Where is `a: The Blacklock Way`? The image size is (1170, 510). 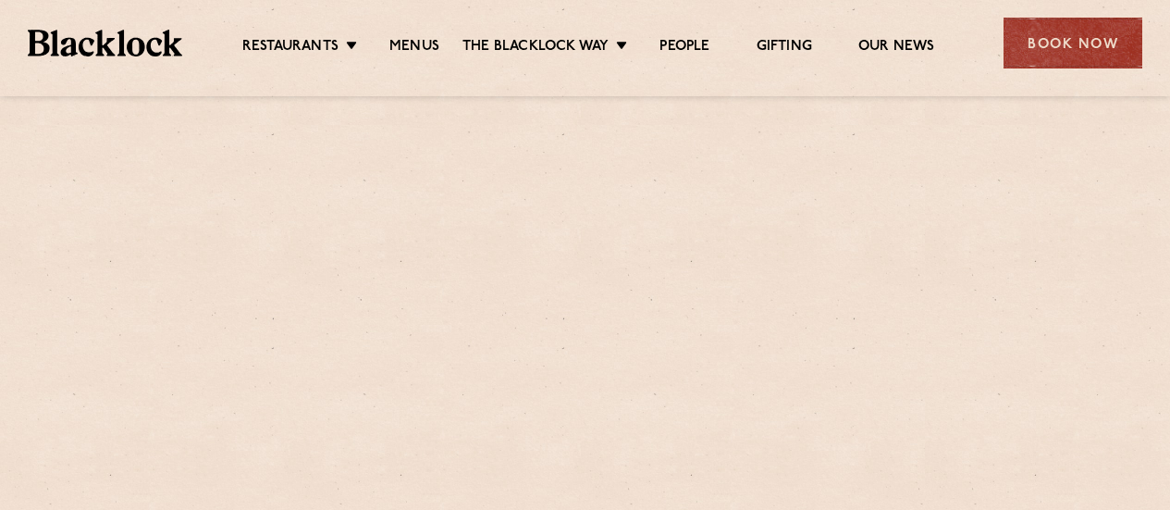
a: The Blacklock Way is located at coordinates (535, 48).